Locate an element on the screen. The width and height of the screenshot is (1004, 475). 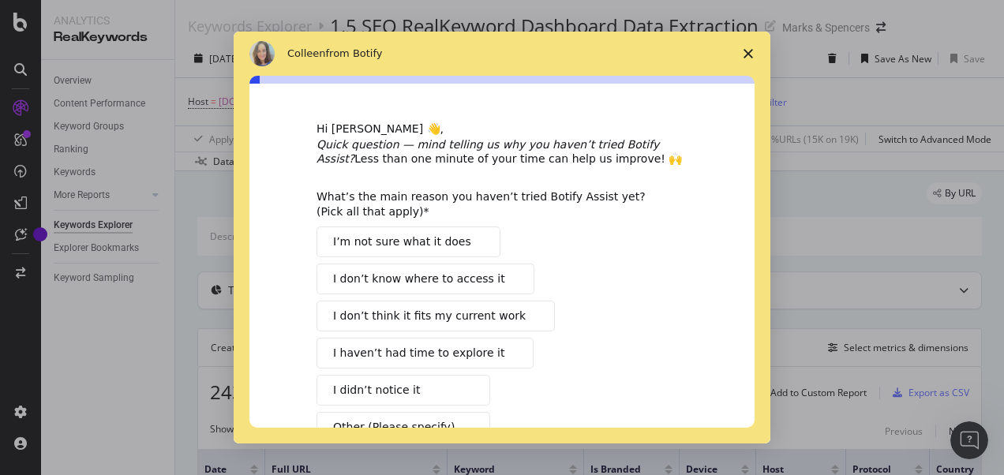
span: I don’t know where to access it is located at coordinates (419, 279).